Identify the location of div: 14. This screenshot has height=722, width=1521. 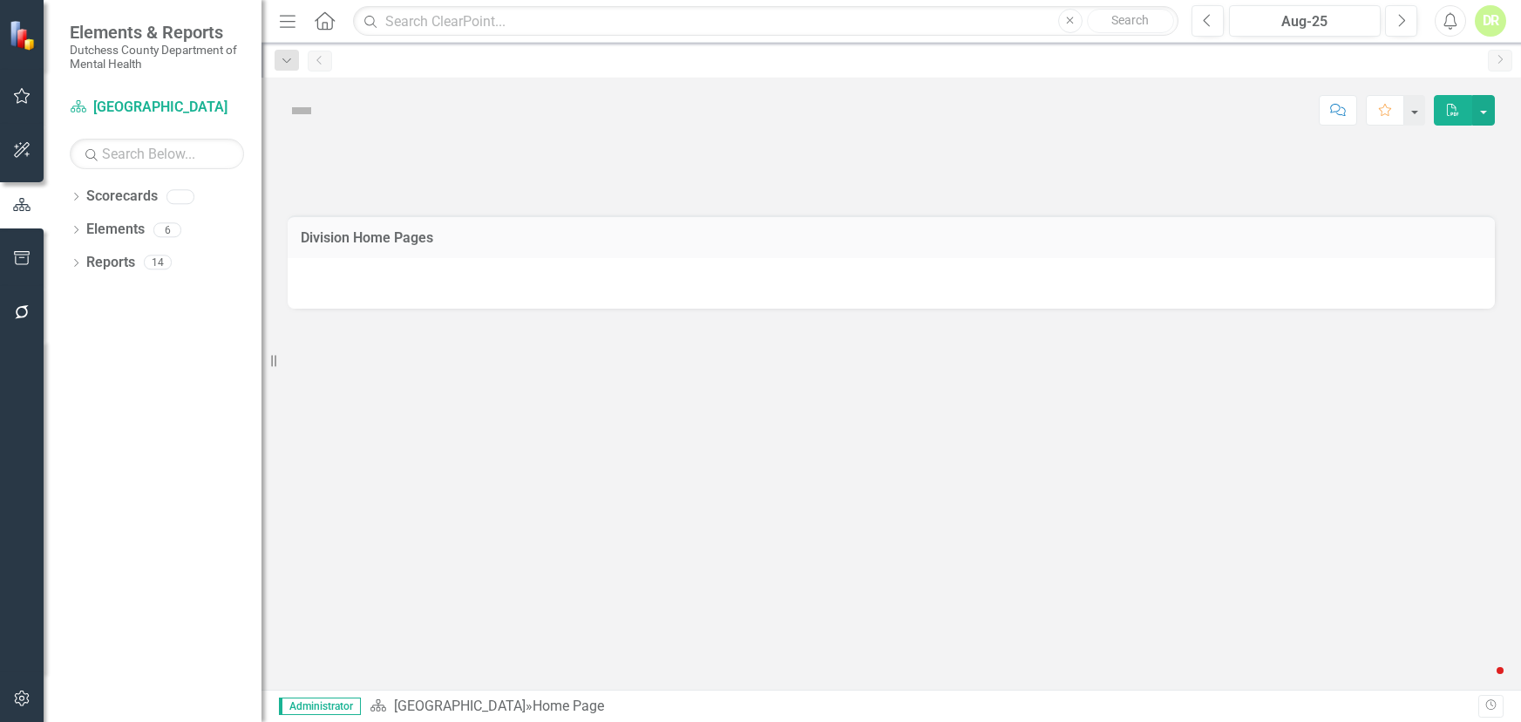
(158, 262).